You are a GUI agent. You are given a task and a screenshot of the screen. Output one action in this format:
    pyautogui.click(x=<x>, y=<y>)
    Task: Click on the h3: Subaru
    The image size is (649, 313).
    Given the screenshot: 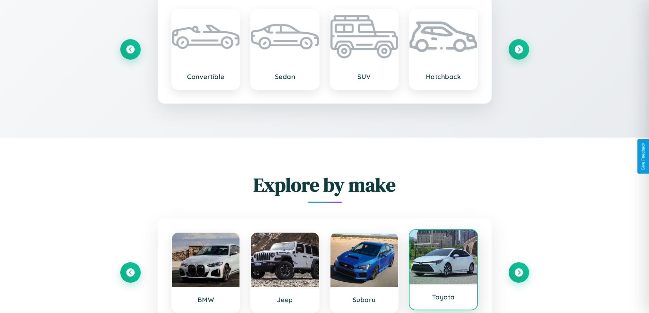 What is the action you would take?
    pyautogui.click(x=364, y=300)
    